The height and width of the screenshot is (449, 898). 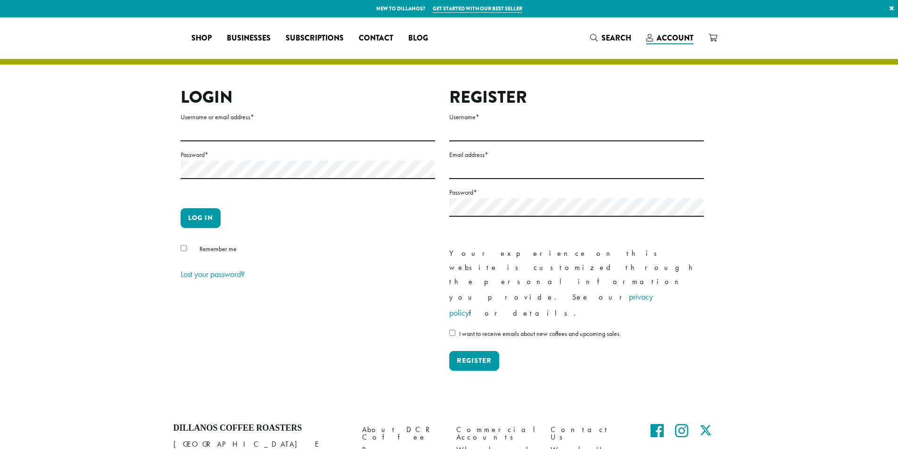 What do you see at coordinates (577, 117) in the screenshot?
I see `label: Username` at bounding box center [577, 117].